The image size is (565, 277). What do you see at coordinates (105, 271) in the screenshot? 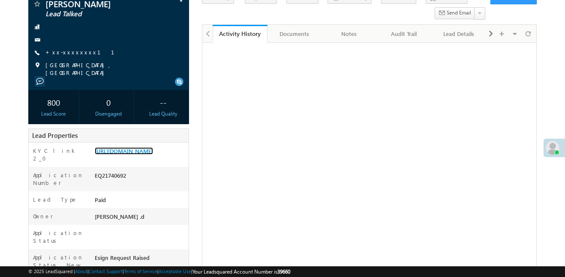
I see `a: Contact Support` at bounding box center [105, 271].